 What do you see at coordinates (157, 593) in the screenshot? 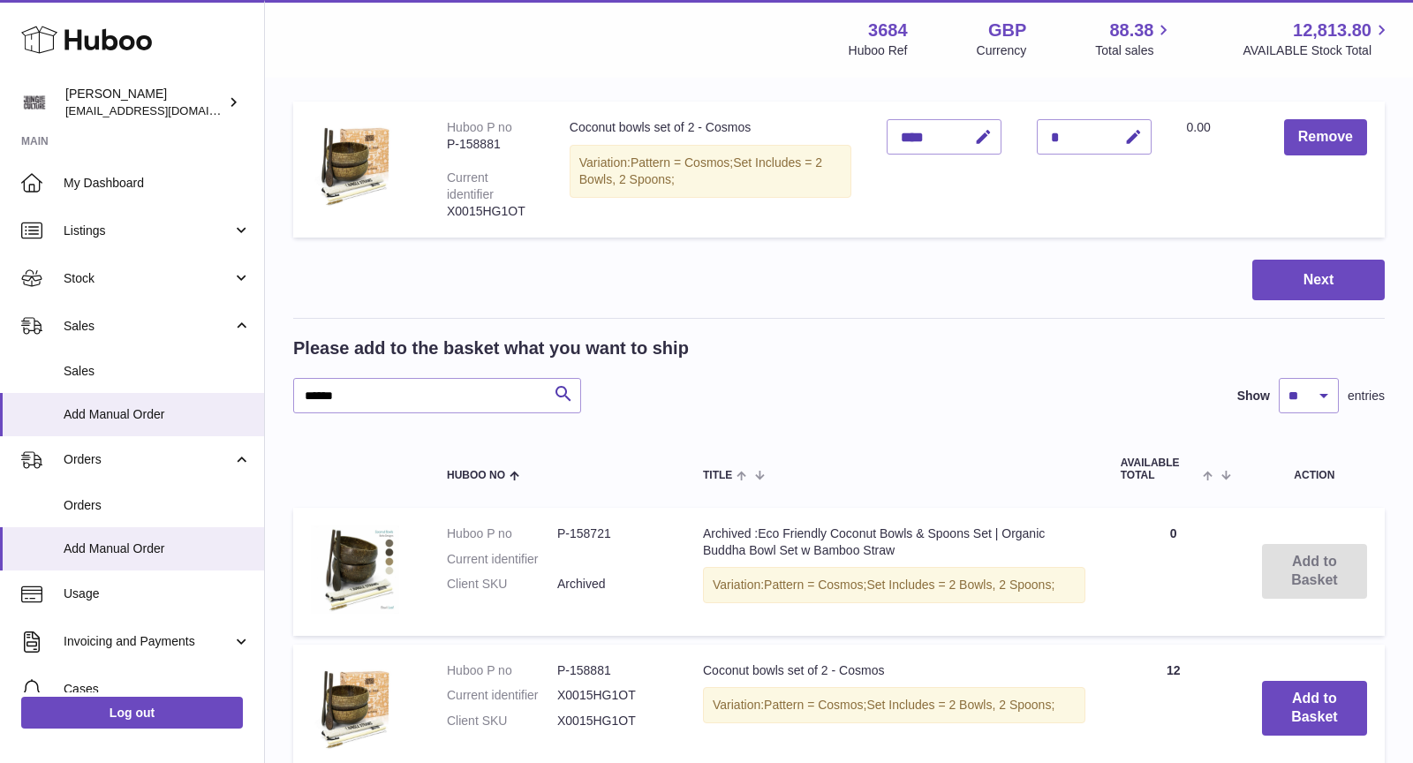
I see `span: Usage` at bounding box center [157, 593].